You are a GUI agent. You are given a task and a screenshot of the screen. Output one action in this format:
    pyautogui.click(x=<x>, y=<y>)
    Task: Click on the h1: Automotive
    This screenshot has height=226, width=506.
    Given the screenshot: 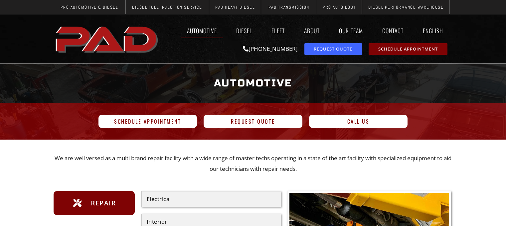 What is the action you would take?
    pyautogui.click(x=253, y=83)
    